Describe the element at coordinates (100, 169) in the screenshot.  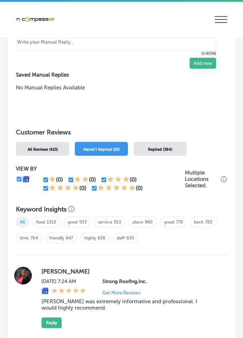
I see `p: VIEW BY` at that location.